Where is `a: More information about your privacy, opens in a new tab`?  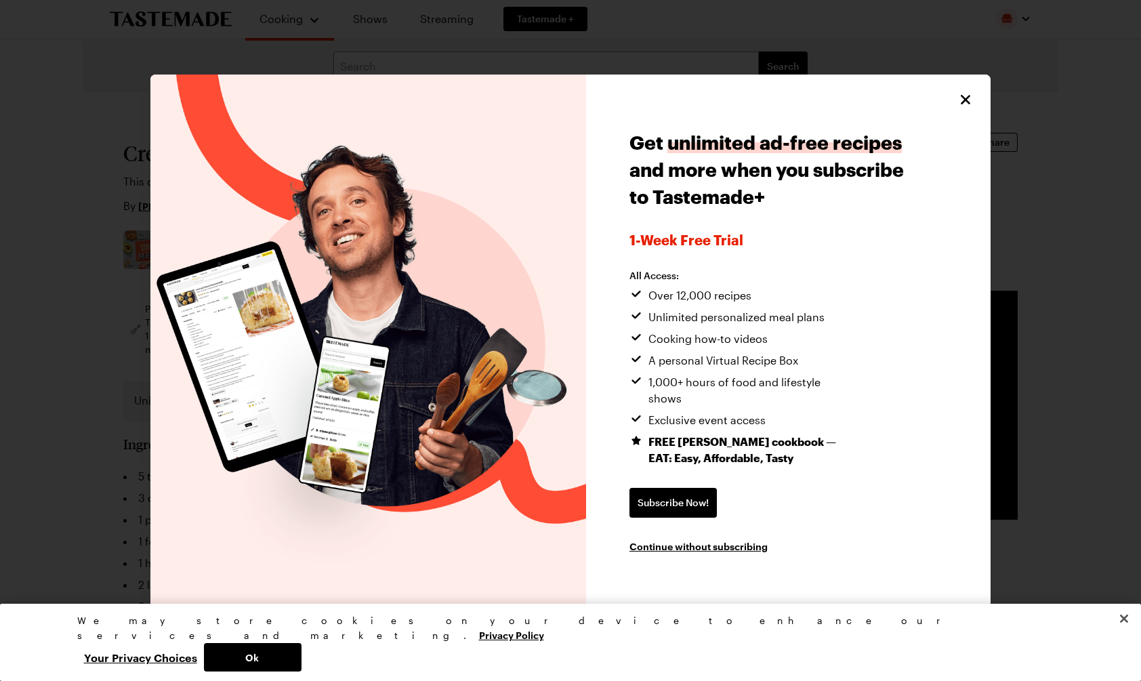 a: More information about your privacy, opens in a new tab is located at coordinates (512, 634).